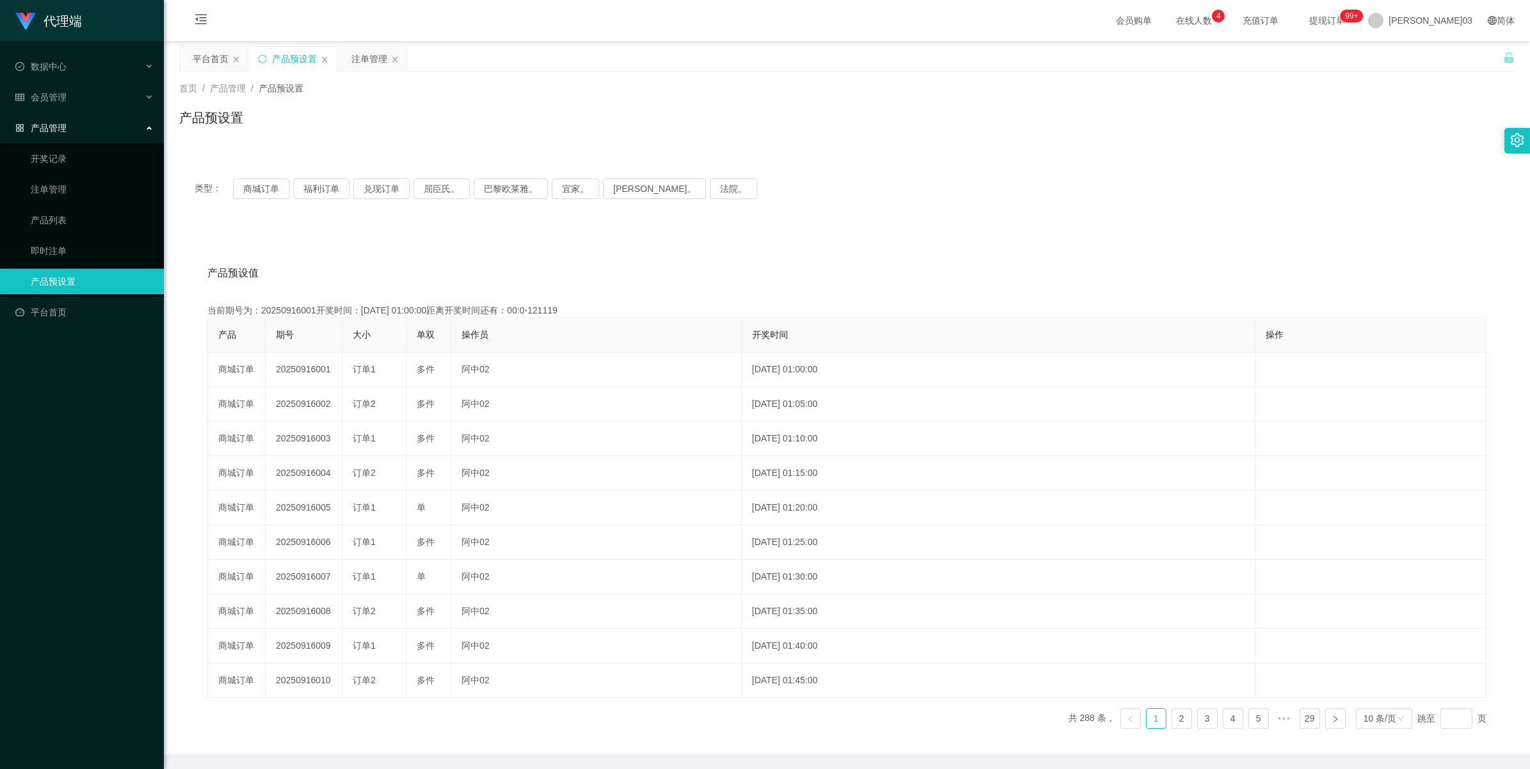 The height and width of the screenshot is (769, 1530). I want to click on td: 20250916002, so click(304, 404).